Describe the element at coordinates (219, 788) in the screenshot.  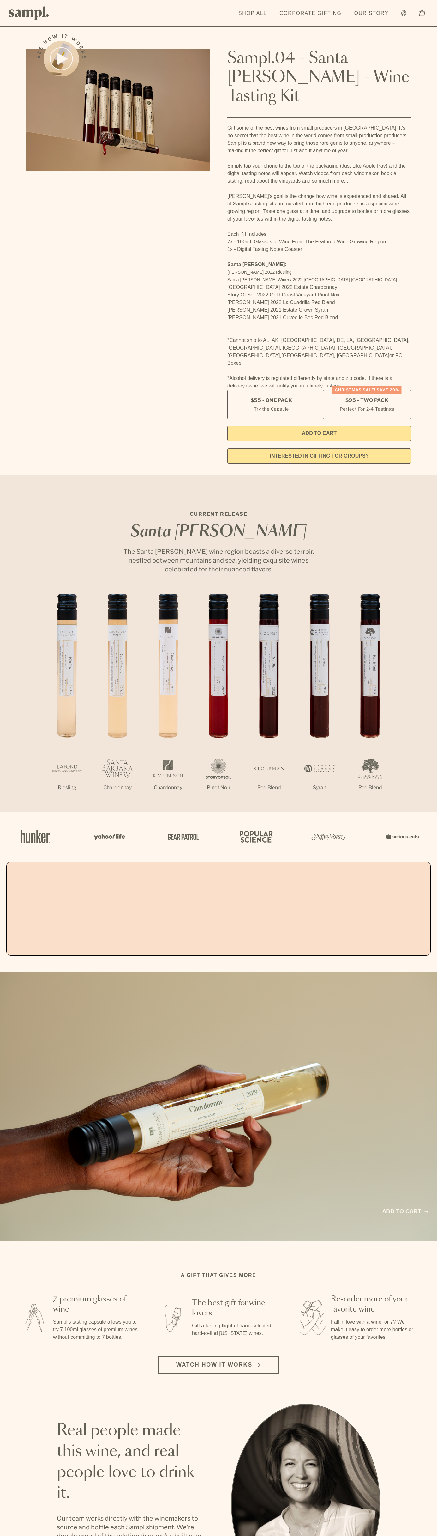
I see `p: Pinot Noir` at that location.